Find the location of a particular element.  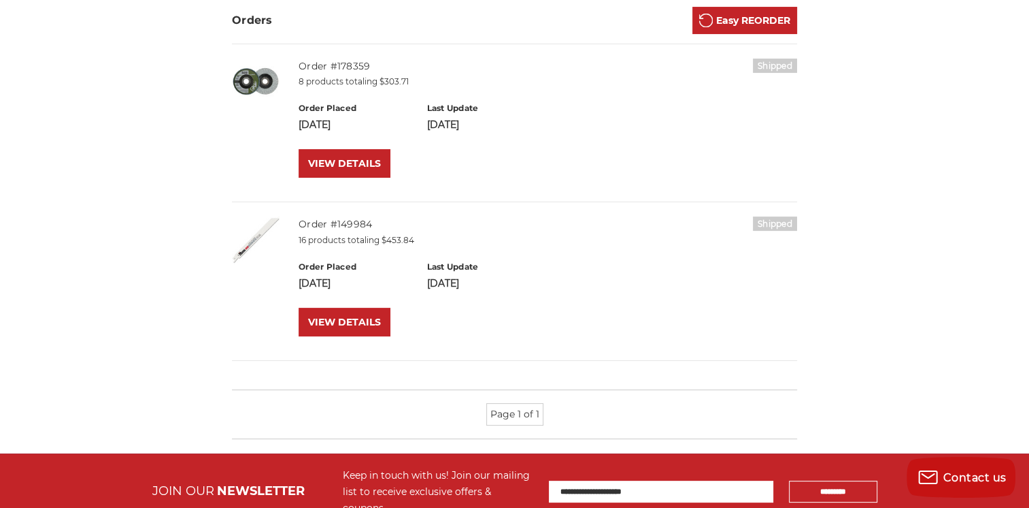

button: Contact us is located at coordinates (961, 477).